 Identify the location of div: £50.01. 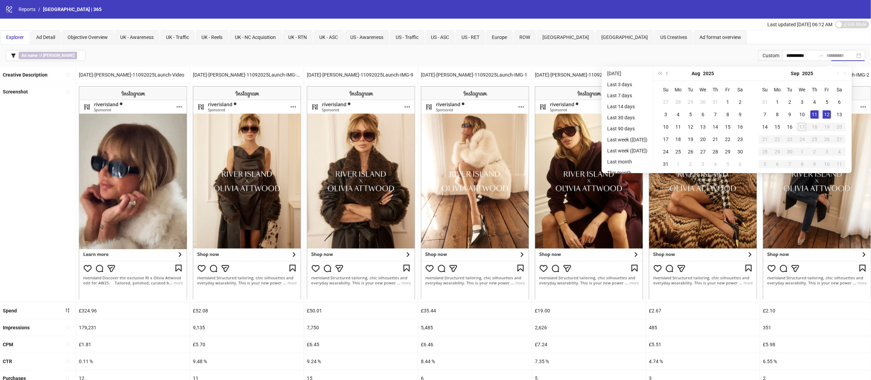
(361, 310).